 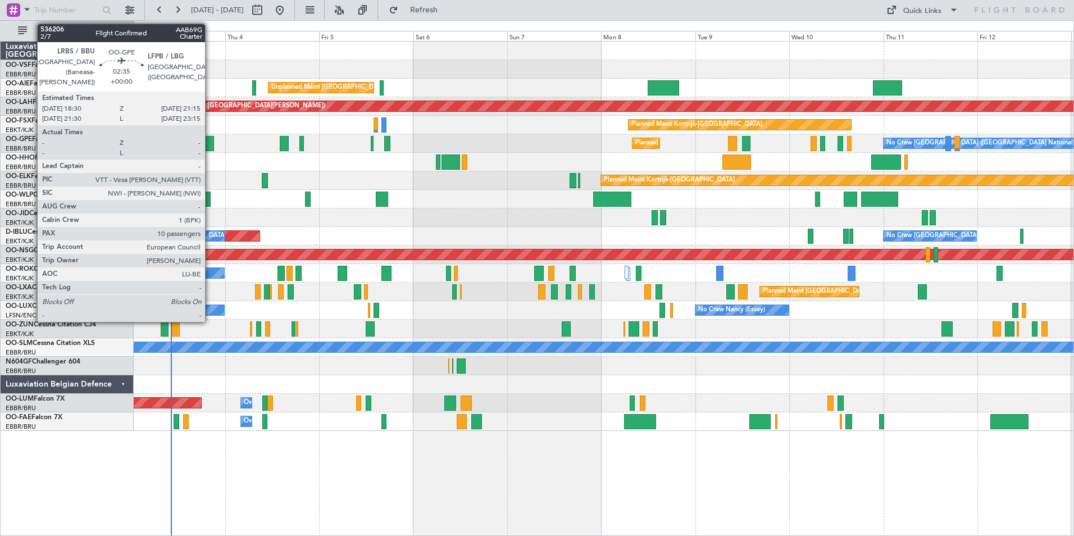 I want to click on span: OO-WLP, so click(x=19, y=195).